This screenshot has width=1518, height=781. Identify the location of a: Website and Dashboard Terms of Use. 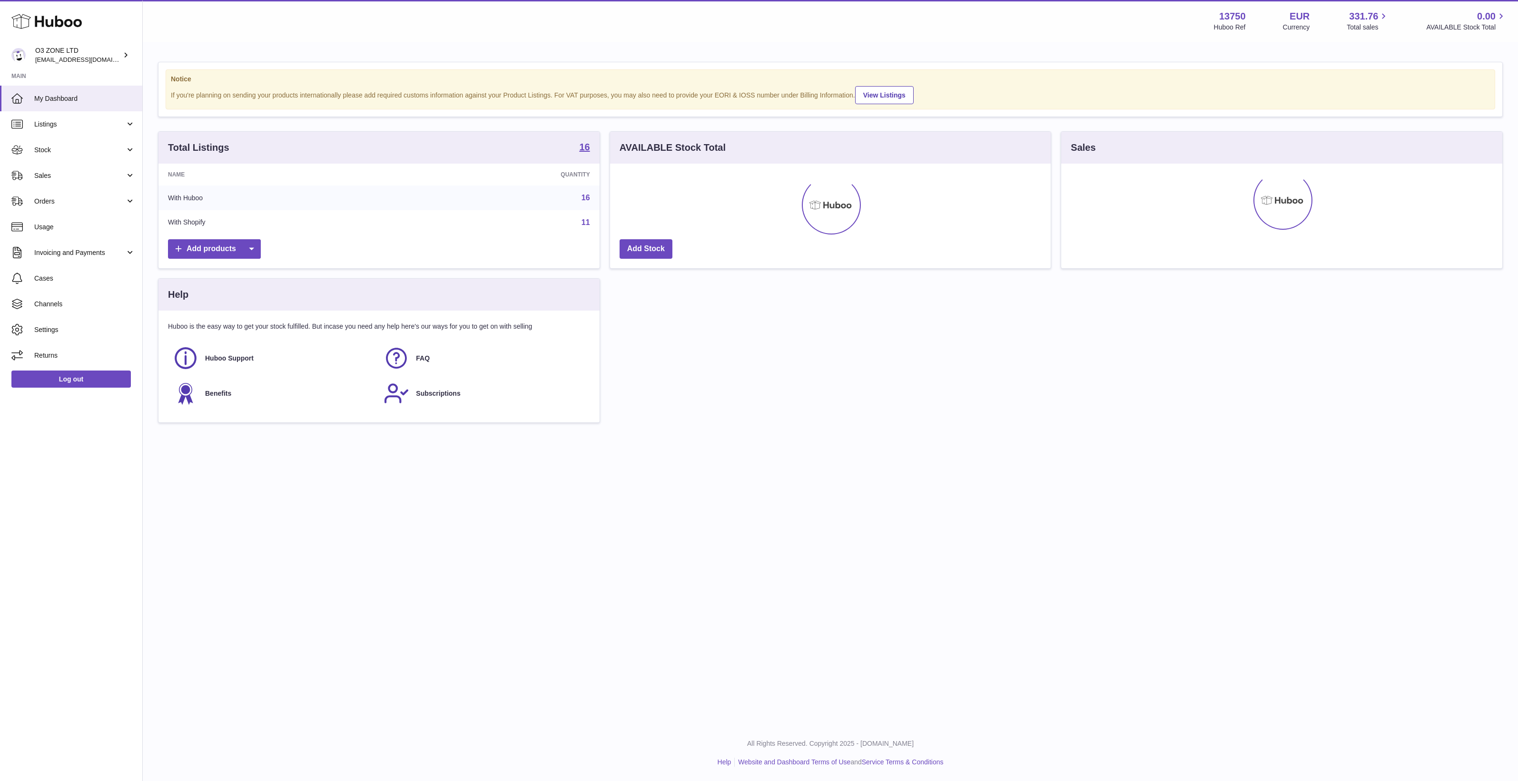
(794, 762).